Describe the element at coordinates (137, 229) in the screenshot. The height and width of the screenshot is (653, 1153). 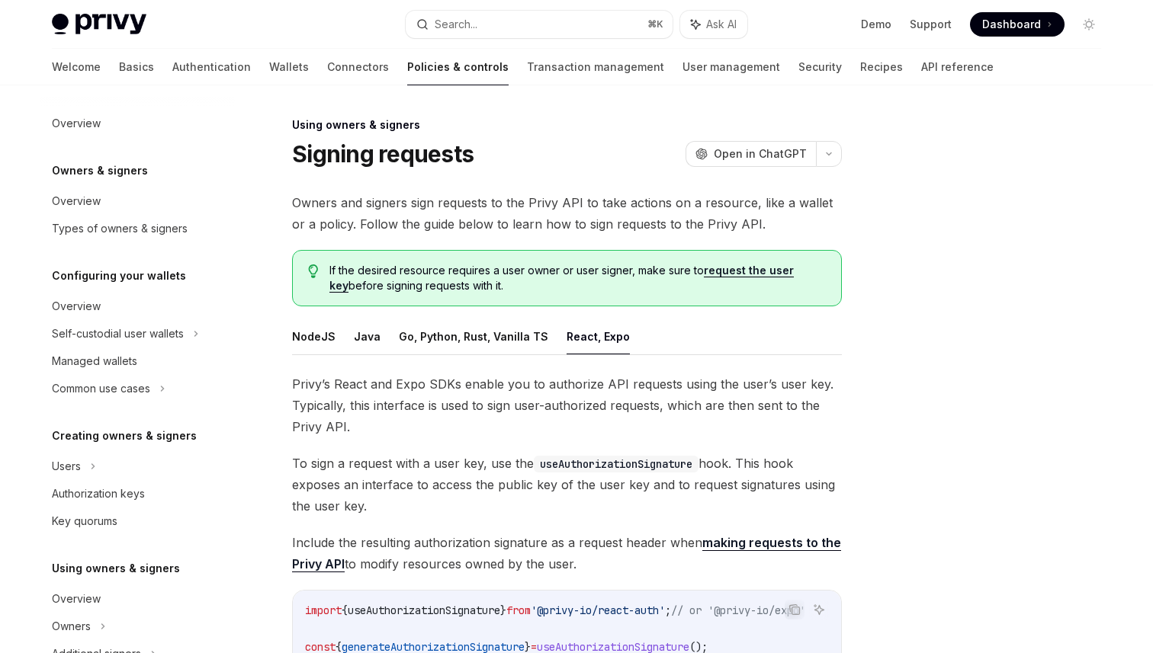
I see `a: Types of owners & signers` at that location.